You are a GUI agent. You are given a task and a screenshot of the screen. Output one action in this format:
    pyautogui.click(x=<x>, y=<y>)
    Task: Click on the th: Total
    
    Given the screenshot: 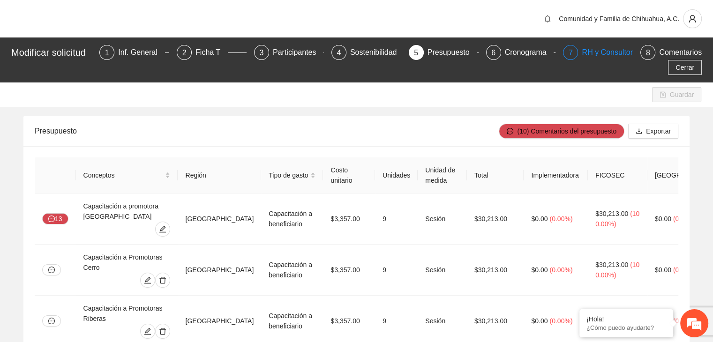 What is the action you would take?
    pyautogui.click(x=496, y=175)
    